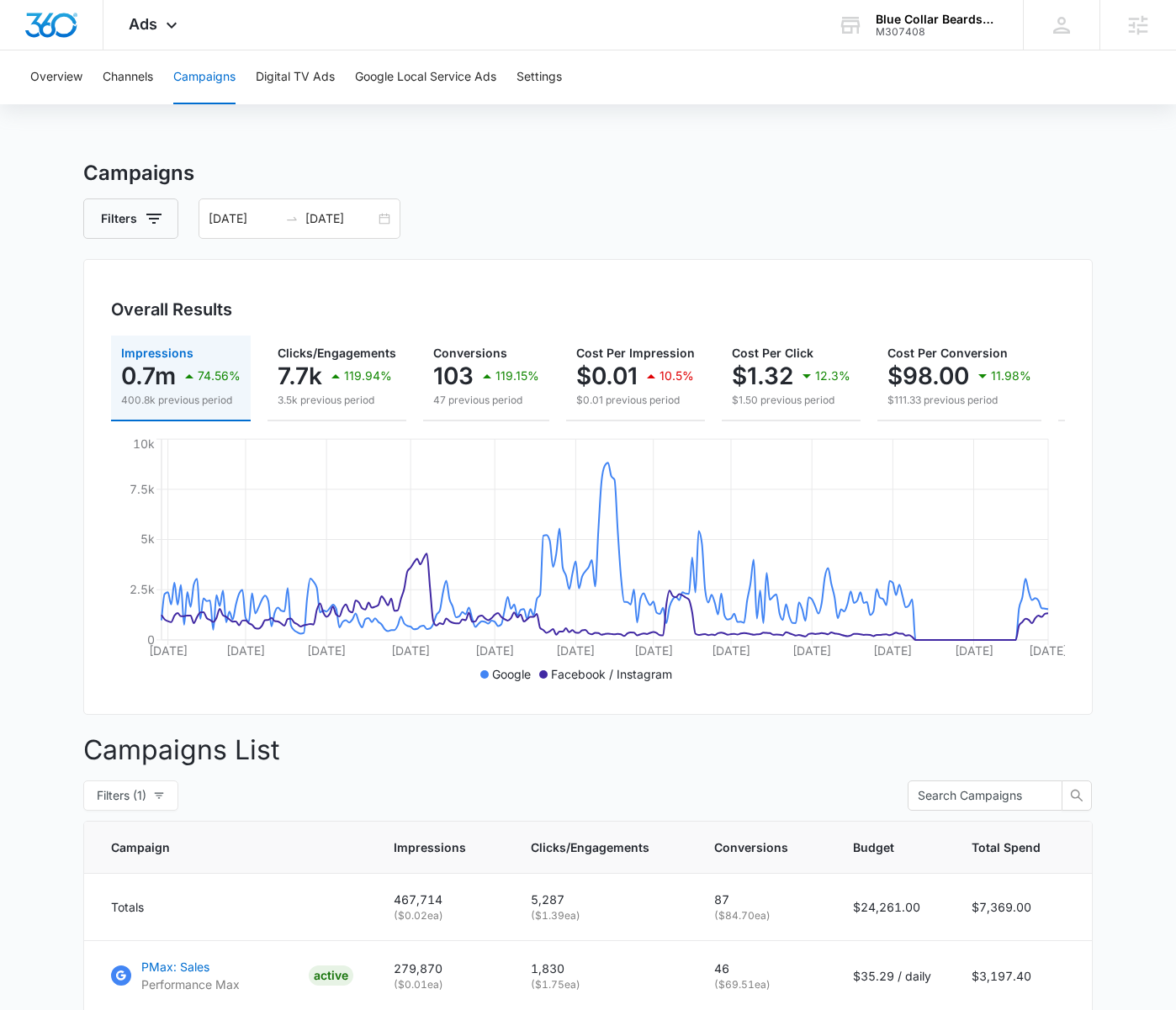 This screenshot has height=1010, width=1176. Describe the element at coordinates (131, 796) in the screenshot. I see `button: Filters (1)` at that location.